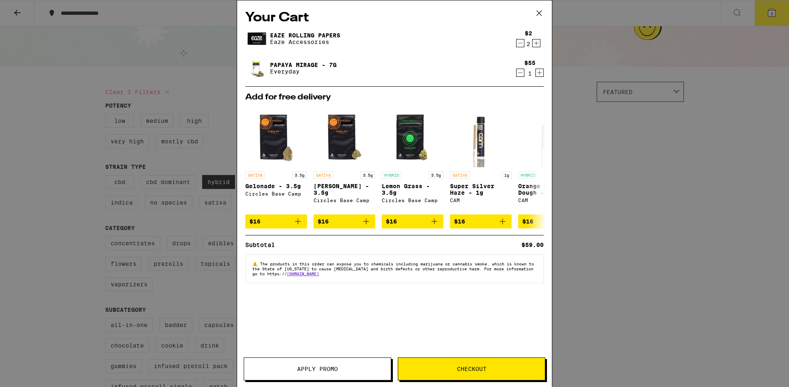 The image size is (789, 387). I want to click on div: $2, so click(528, 33).